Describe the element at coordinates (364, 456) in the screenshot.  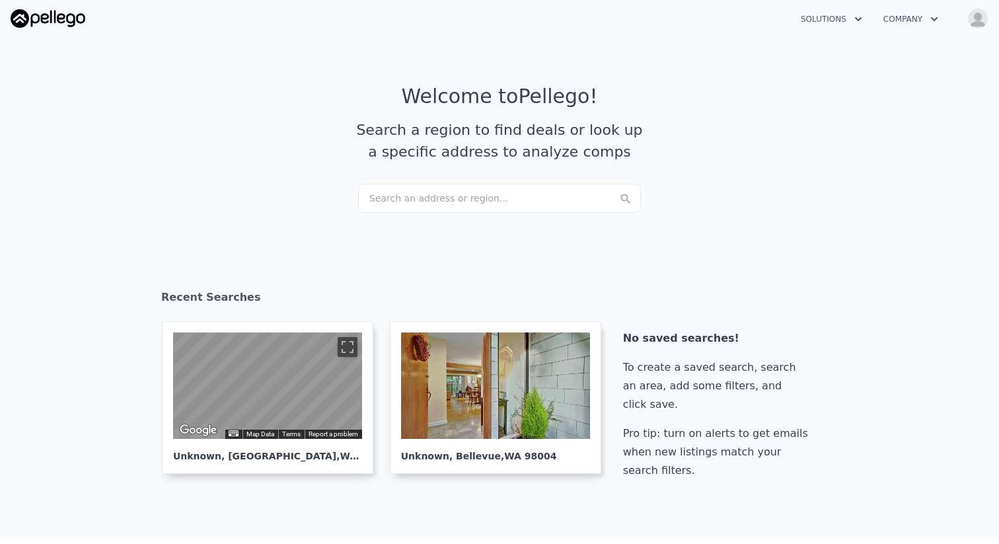
I see `span: , WA 98115` at that location.